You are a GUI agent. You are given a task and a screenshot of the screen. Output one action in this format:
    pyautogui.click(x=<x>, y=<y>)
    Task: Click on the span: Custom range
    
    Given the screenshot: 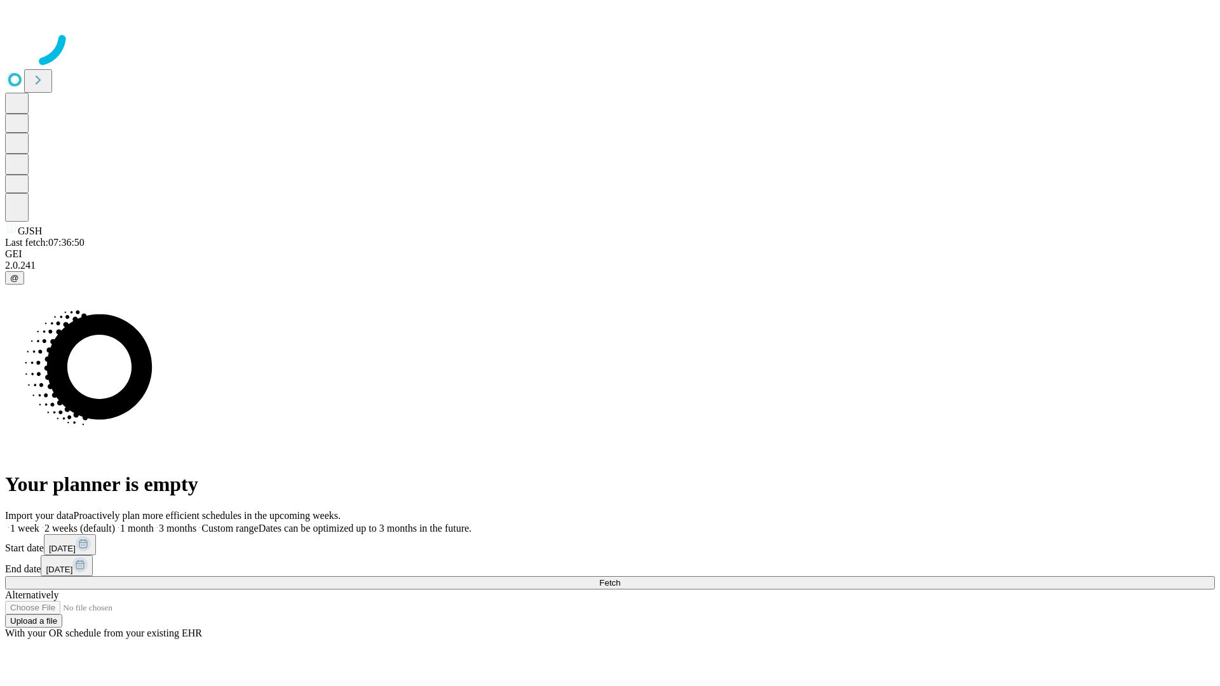 What is the action you would take?
    pyautogui.click(x=229, y=528)
    